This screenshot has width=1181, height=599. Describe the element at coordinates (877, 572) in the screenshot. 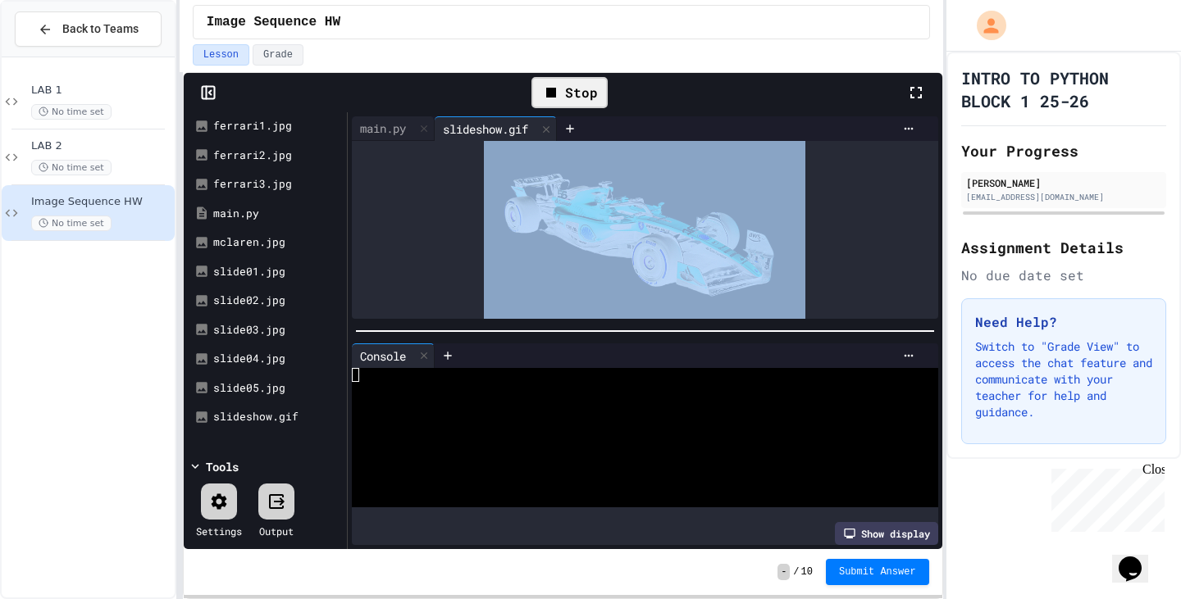

I see `button: Submit Answer` at that location.